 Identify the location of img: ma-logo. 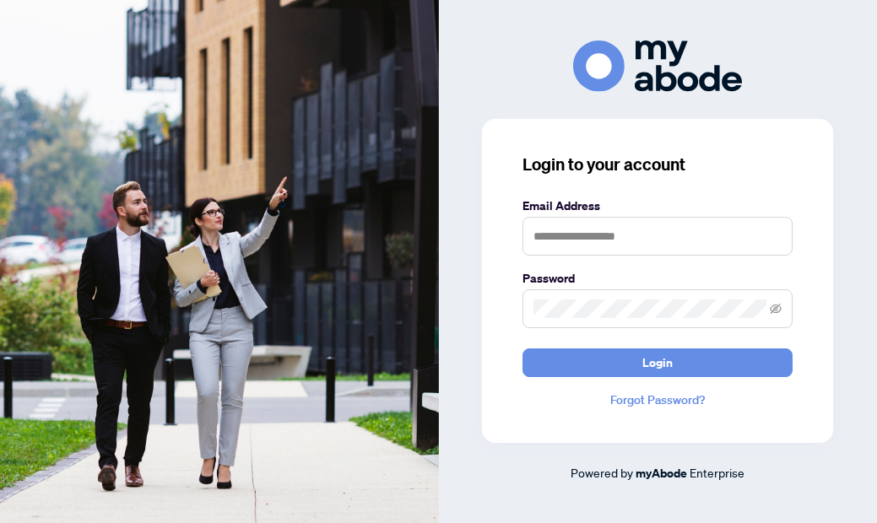
(658, 66).